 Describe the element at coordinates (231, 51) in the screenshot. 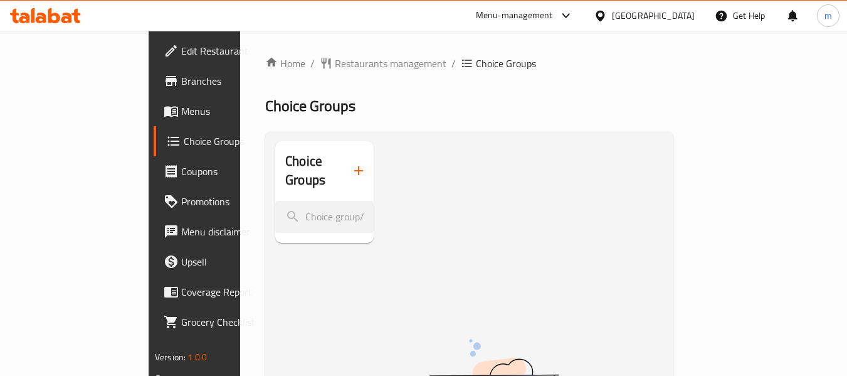

I see `span: Edit Restaurant` at that location.